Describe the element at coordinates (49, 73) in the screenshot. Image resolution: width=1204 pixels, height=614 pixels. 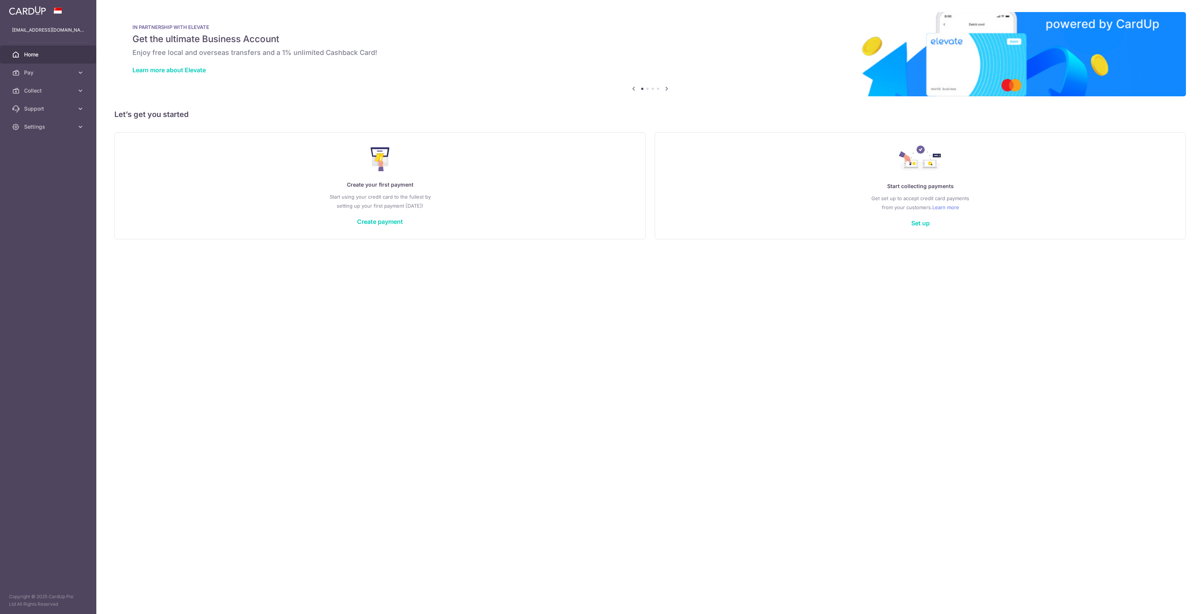
I see `span: Pay` at that location.